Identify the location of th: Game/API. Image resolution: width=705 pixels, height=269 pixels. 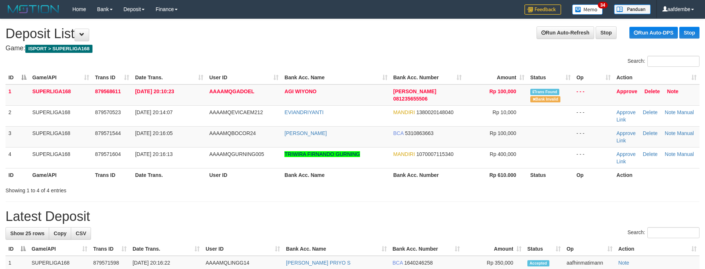
(61, 175).